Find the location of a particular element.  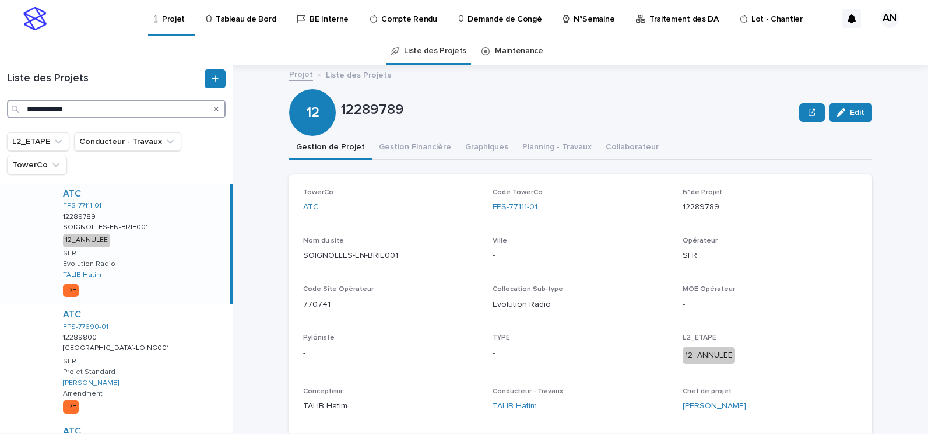

span: TowerCo is located at coordinates (318, 192).